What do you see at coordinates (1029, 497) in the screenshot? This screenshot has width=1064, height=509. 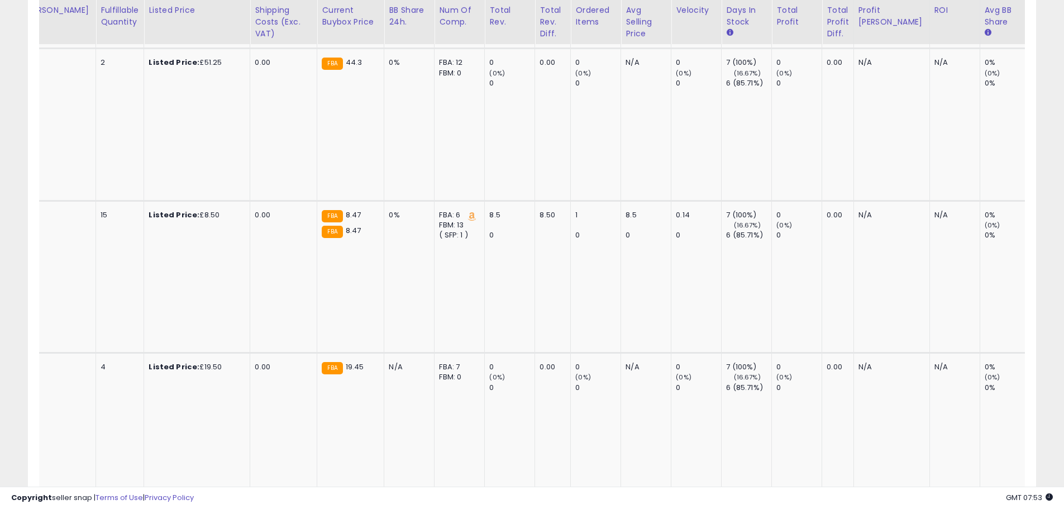 I see `span: 2025-08-12 07:53 GMT` at bounding box center [1029, 497].